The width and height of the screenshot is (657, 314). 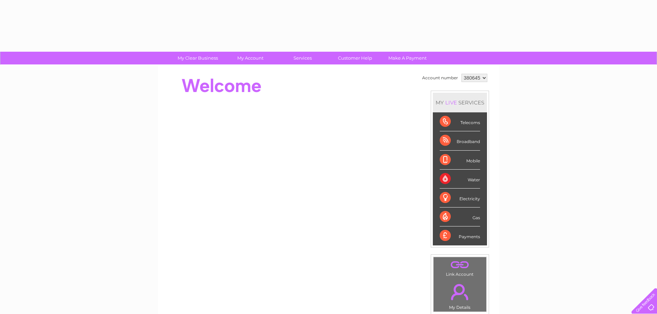 I want to click on a: My Clear Business, so click(x=198, y=58).